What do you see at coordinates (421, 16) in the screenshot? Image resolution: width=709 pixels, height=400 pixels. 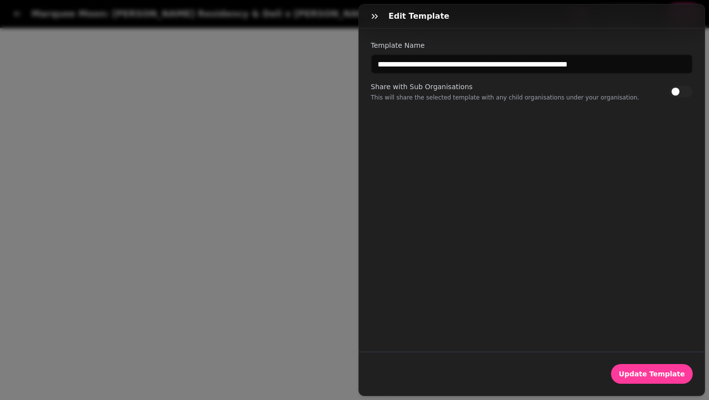 I see `h3: Edit Template` at bounding box center [421, 16].